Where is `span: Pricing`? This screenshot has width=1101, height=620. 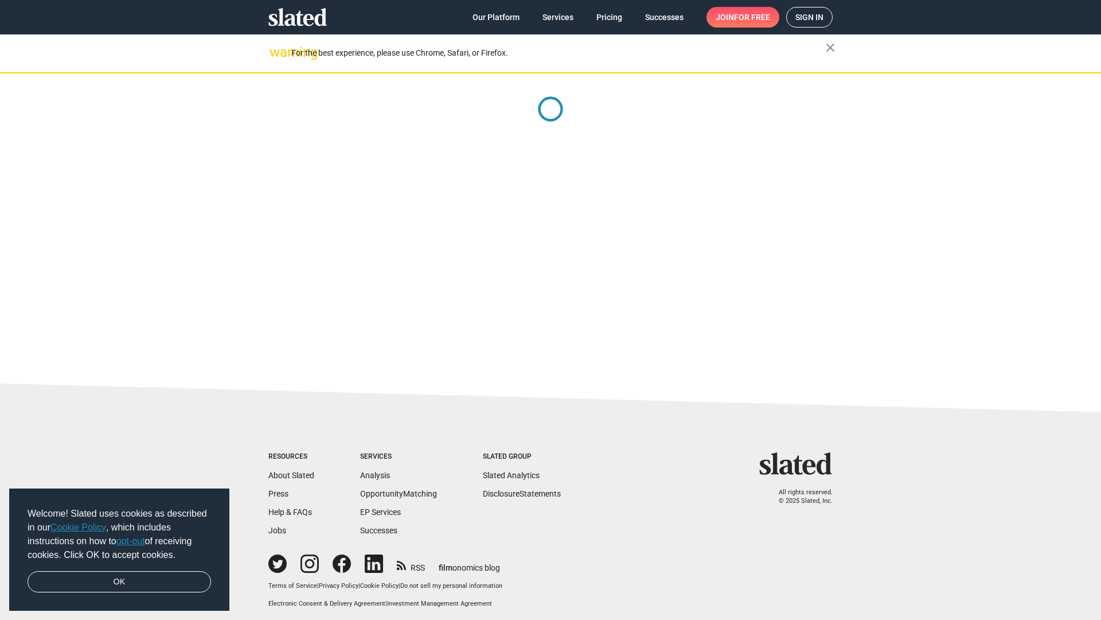 span: Pricing is located at coordinates (609, 17).